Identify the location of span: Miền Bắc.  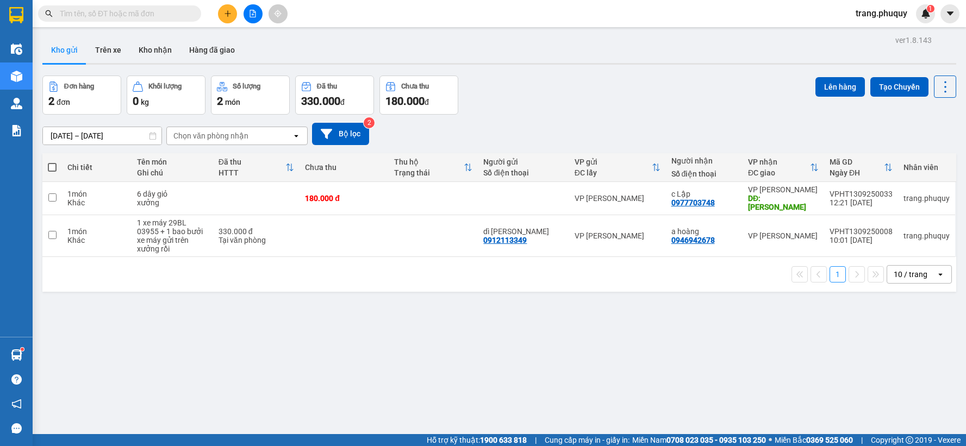
(813, 440).